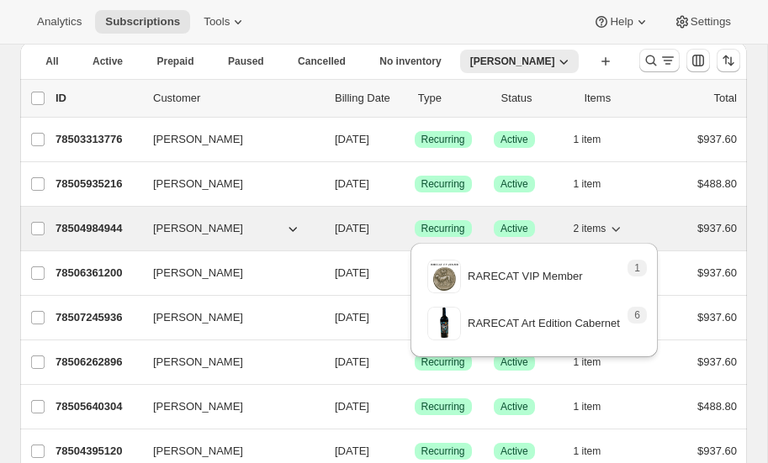 The image size is (768, 463). I want to click on p: RARECAT Art Edition Cabernet, so click(543, 324).